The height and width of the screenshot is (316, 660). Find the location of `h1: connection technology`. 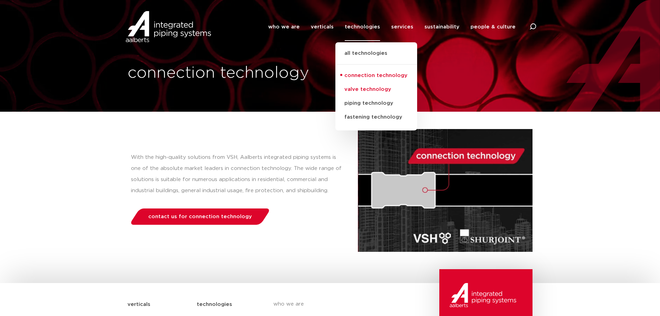

h1: connection technology is located at coordinates (227, 73).